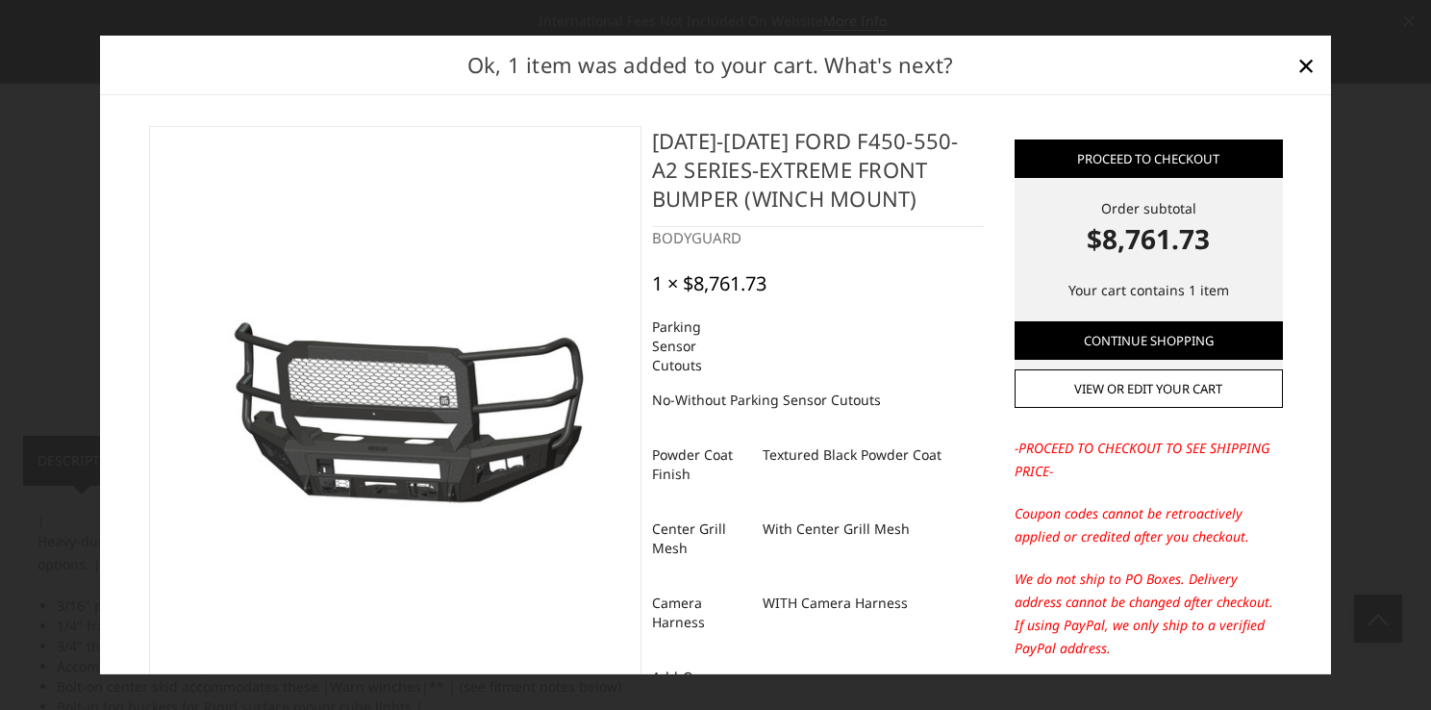 The image size is (1431, 710). I want to click on dd: Textured Black Powder Coat, so click(852, 455).